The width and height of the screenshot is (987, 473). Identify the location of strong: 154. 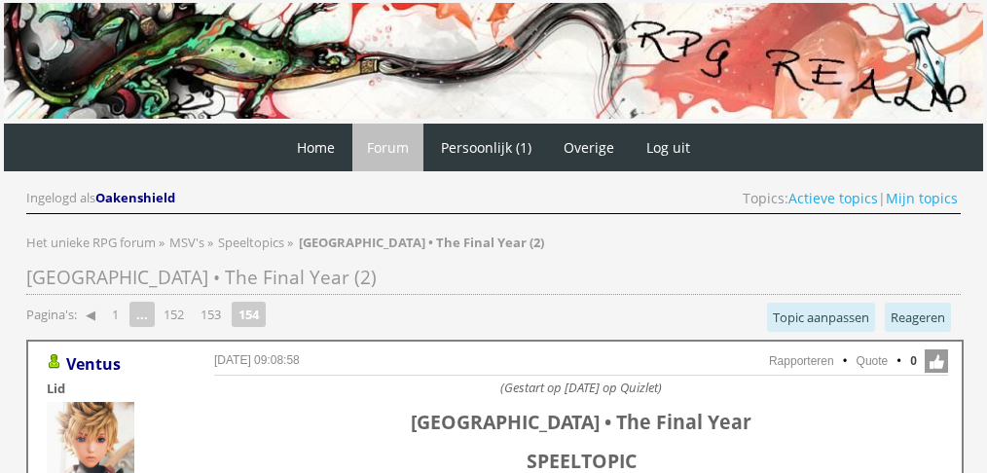
(248, 314).